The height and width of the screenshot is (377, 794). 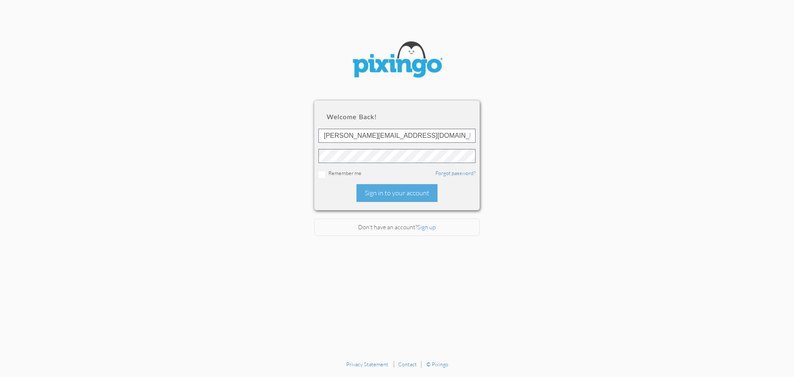 What do you see at coordinates (367, 364) in the screenshot?
I see `a: Privacy Statement` at bounding box center [367, 364].